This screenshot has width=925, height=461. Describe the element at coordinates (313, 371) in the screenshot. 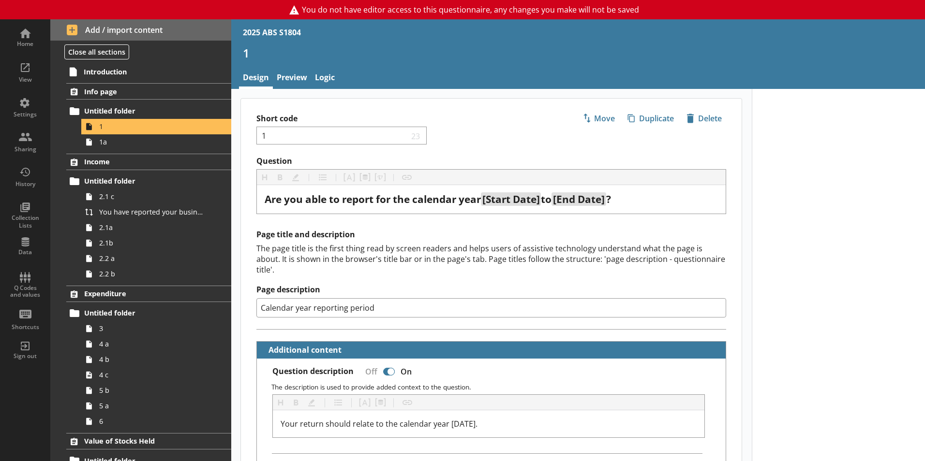

I see `label: Question description` at that location.